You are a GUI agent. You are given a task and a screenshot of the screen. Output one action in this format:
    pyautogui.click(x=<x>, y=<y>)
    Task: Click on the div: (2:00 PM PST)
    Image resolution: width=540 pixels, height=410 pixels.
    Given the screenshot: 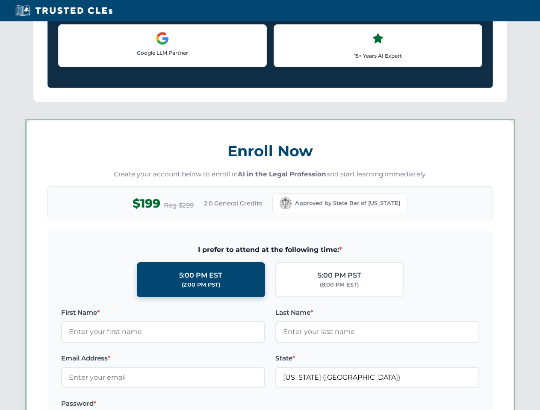 What is the action you would take?
    pyautogui.click(x=201, y=285)
    